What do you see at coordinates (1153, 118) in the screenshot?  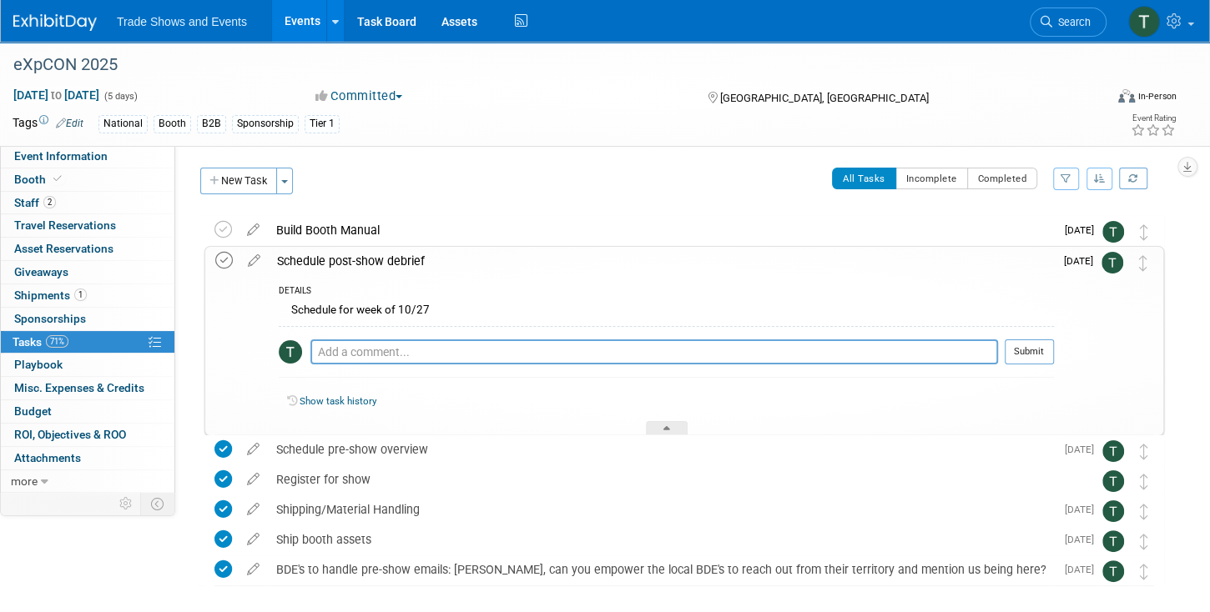 I see `div: Event Rating` at bounding box center [1153, 118].